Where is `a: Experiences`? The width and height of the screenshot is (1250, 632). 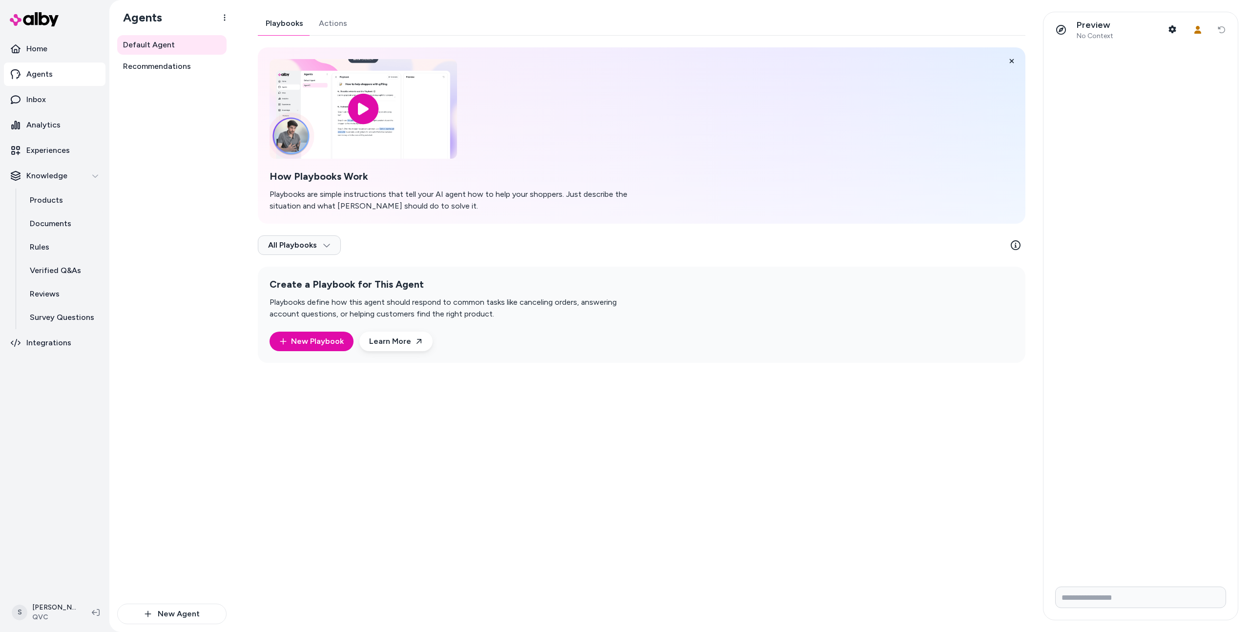 a: Experiences is located at coordinates (55, 150).